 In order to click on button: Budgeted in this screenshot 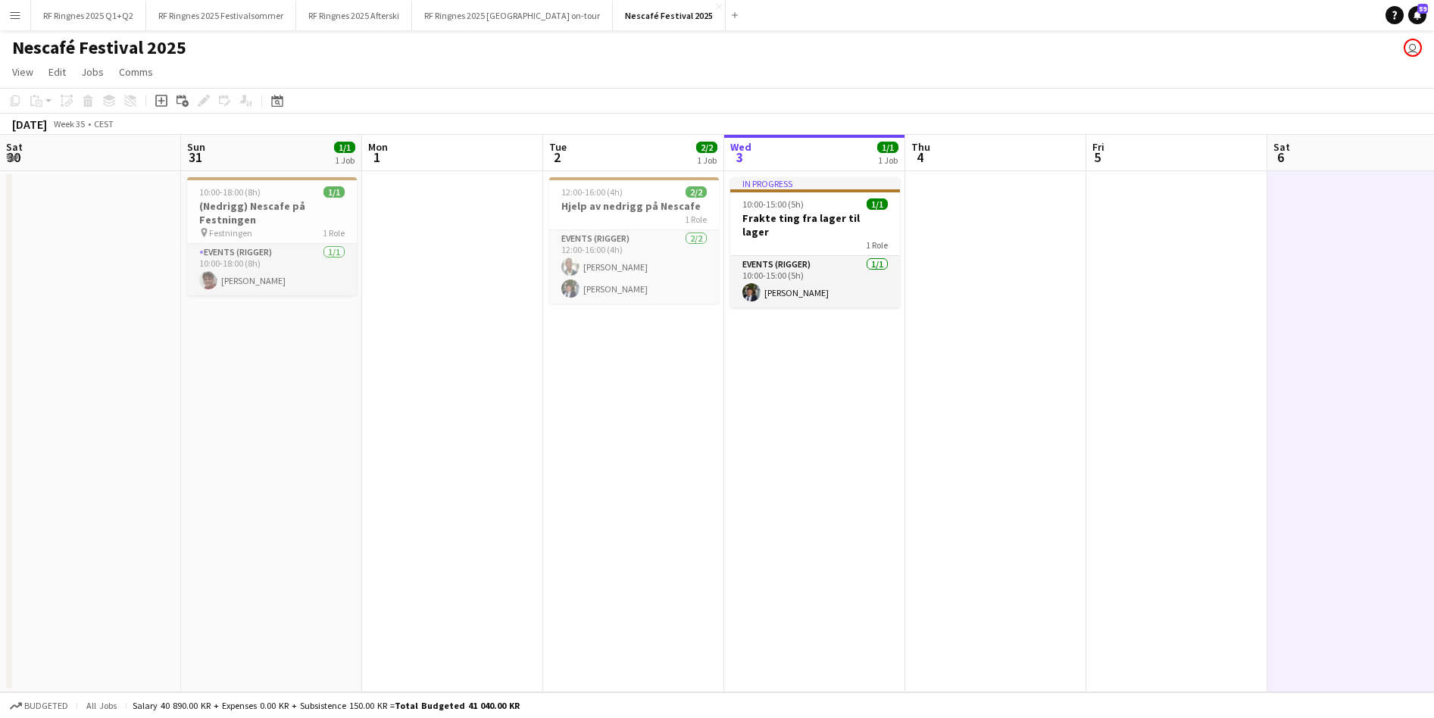, I will do `click(39, 706)`.